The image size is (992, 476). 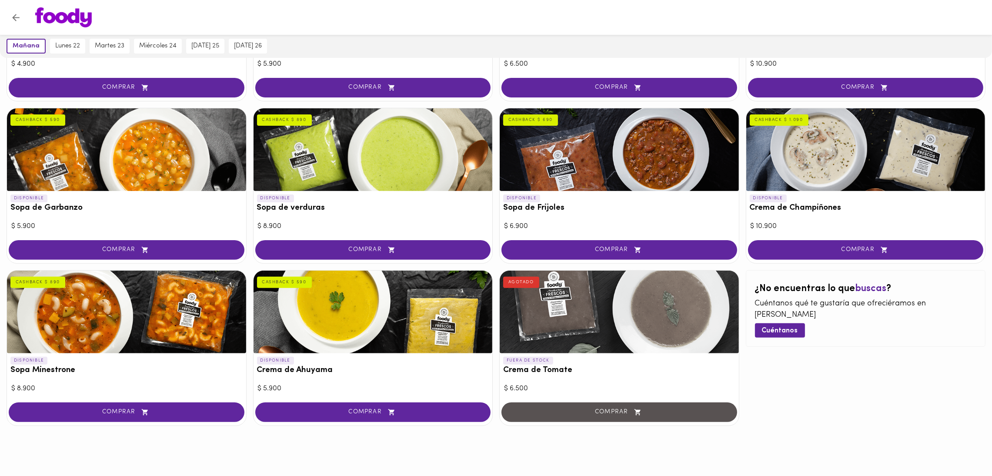 What do you see at coordinates (779, 120) in the screenshot?
I see `div: CASHBACK $ 1.090` at bounding box center [779, 120].